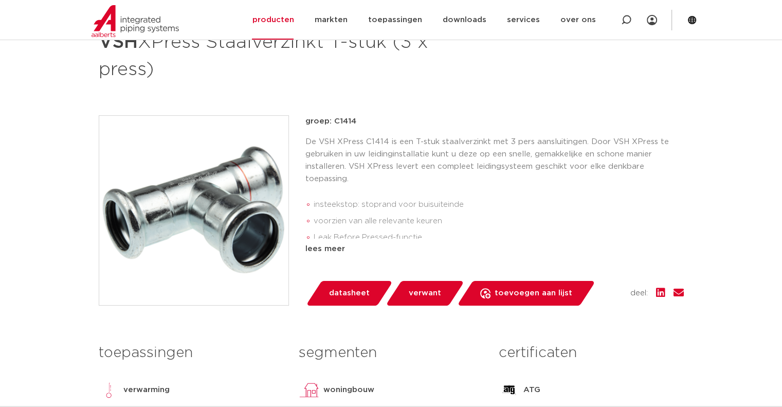 This screenshot has width=782, height=407. What do you see at coordinates (499, 205) in the screenshot?
I see `li: insteekstop: stoprand voor buisuiteinde` at bounding box center [499, 205].